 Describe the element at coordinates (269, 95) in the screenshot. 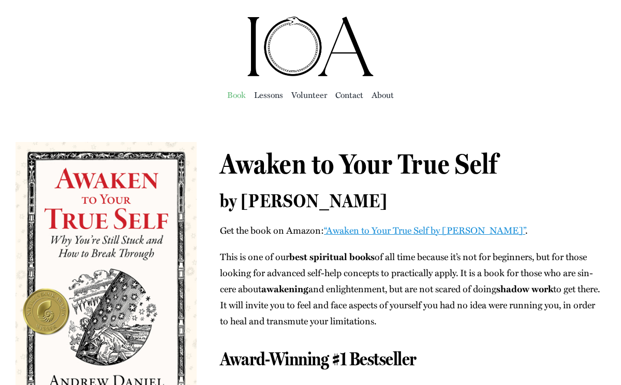

I see `a: Lessons` at that location.